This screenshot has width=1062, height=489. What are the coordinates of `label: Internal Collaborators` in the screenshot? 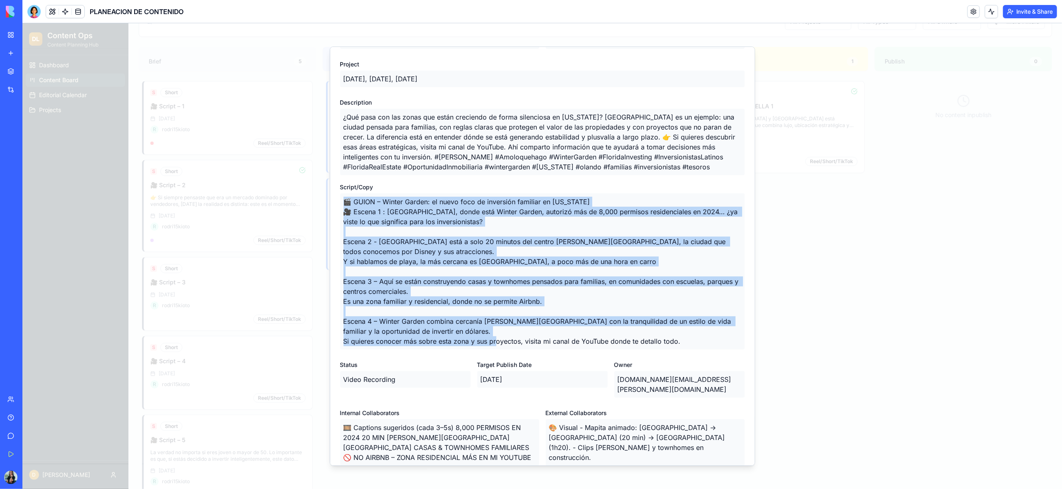 It's located at (348, 390).